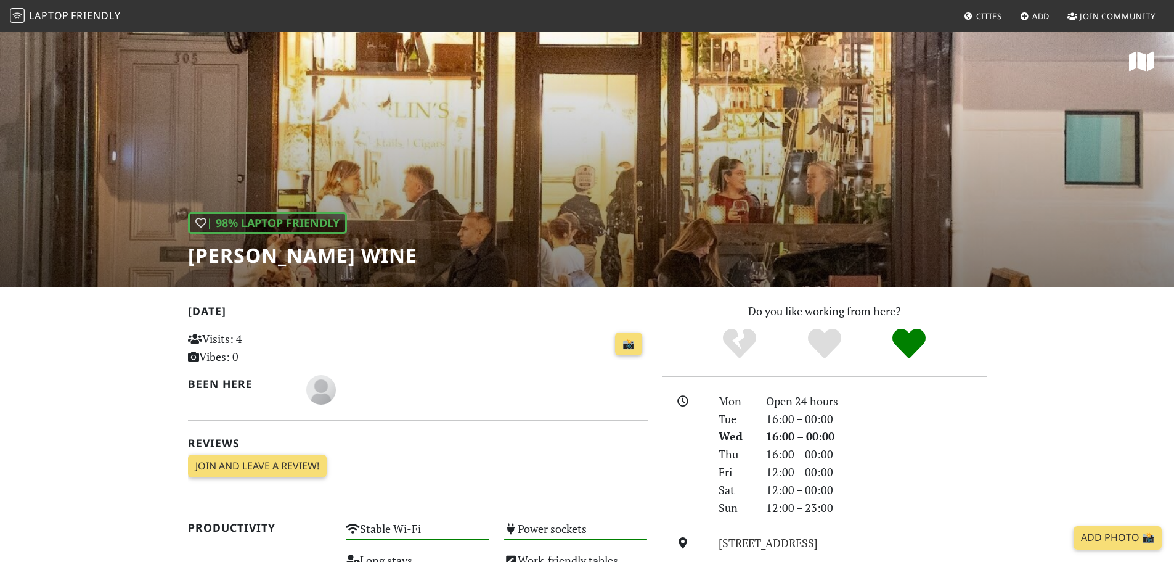 The height and width of the screenshot is (562, 1174). Describe the element at coordinates (877, 401) in the screenshot. I see `div: Open 24 hours` at that location.